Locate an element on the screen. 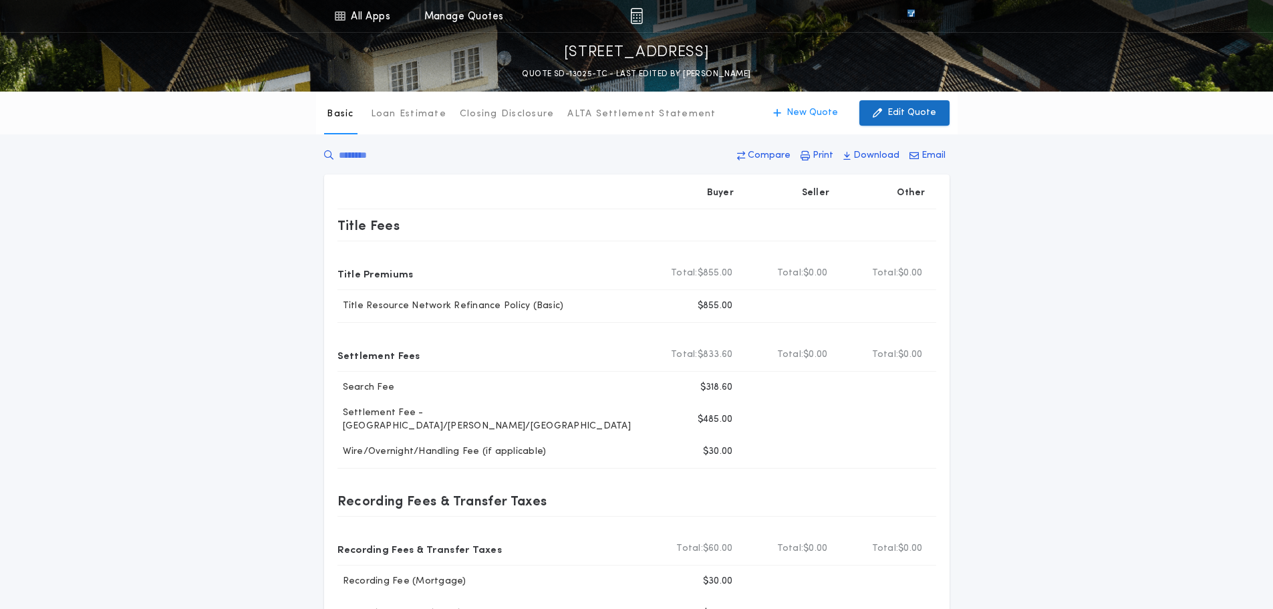 The image size is (1273, 609). p: Wire/Overnight/Handling Fee (if applicable) is located at coordinates (442, 452).